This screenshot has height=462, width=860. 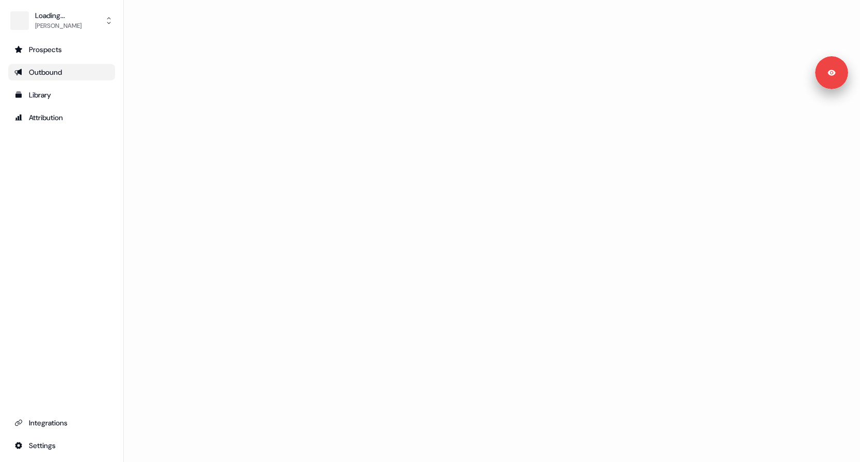 What do you see at coordinates (61, 95) in the screenshot?
I see `a: Go to templates` at bounding box center [61, 95].